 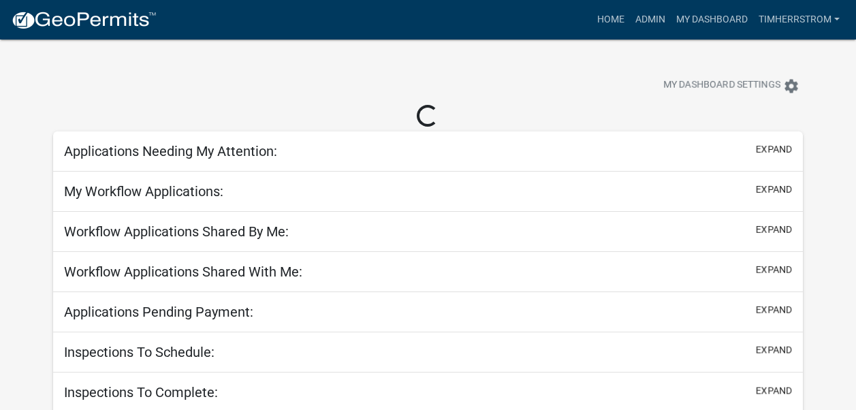 What do you see at coordinates (141, 392) in the screenshot?
I see `h5: Inspections To Complete:` at bounding box center [141, 392].